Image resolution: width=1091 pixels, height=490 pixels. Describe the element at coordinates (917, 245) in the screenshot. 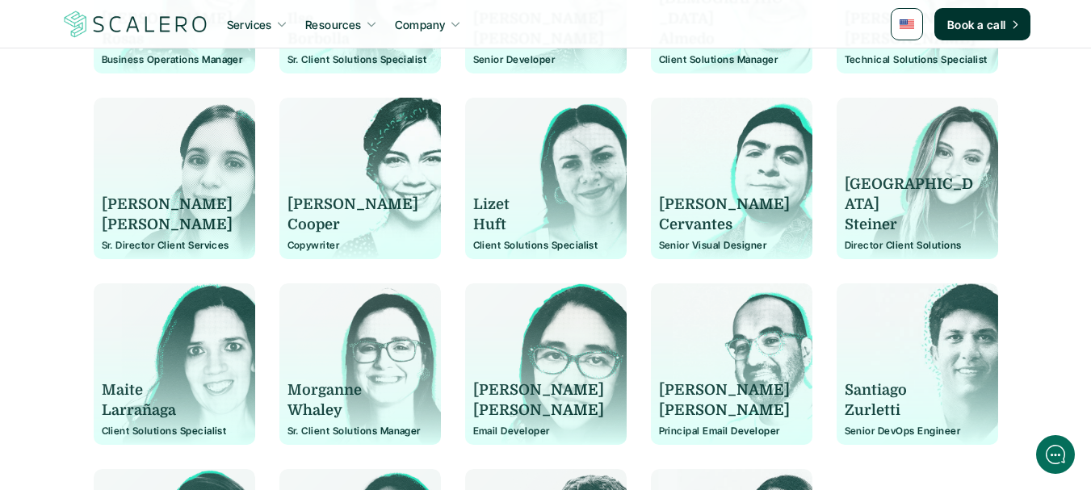

I see `p: Director Client Solutions` at that location.